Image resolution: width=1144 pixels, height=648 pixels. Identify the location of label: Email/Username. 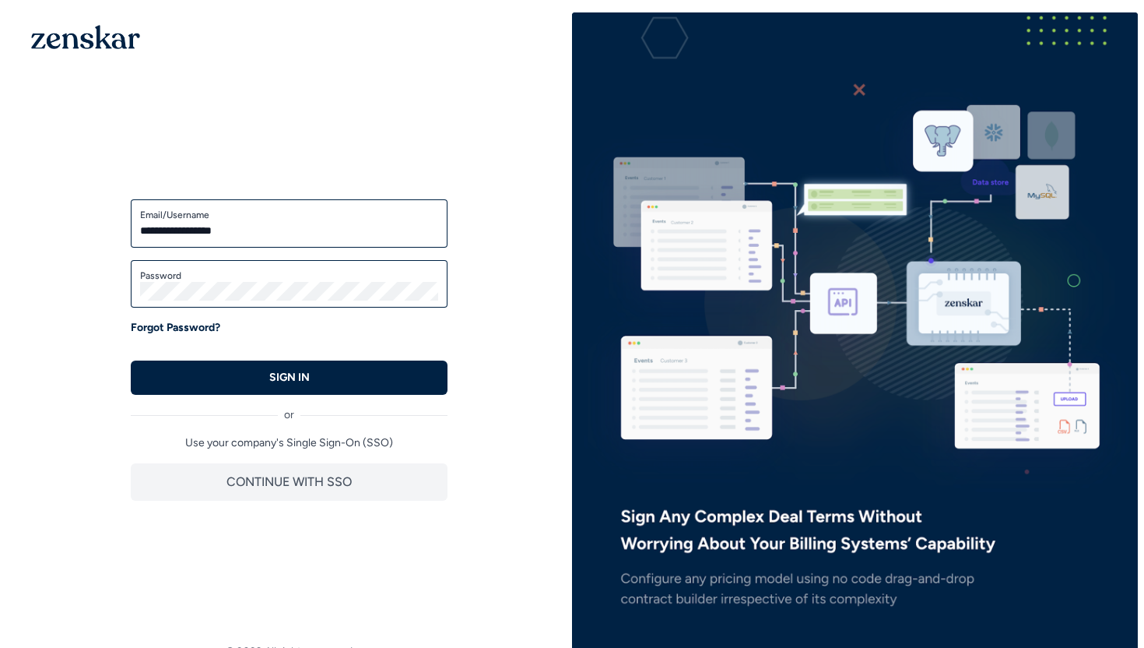
(289, 215).